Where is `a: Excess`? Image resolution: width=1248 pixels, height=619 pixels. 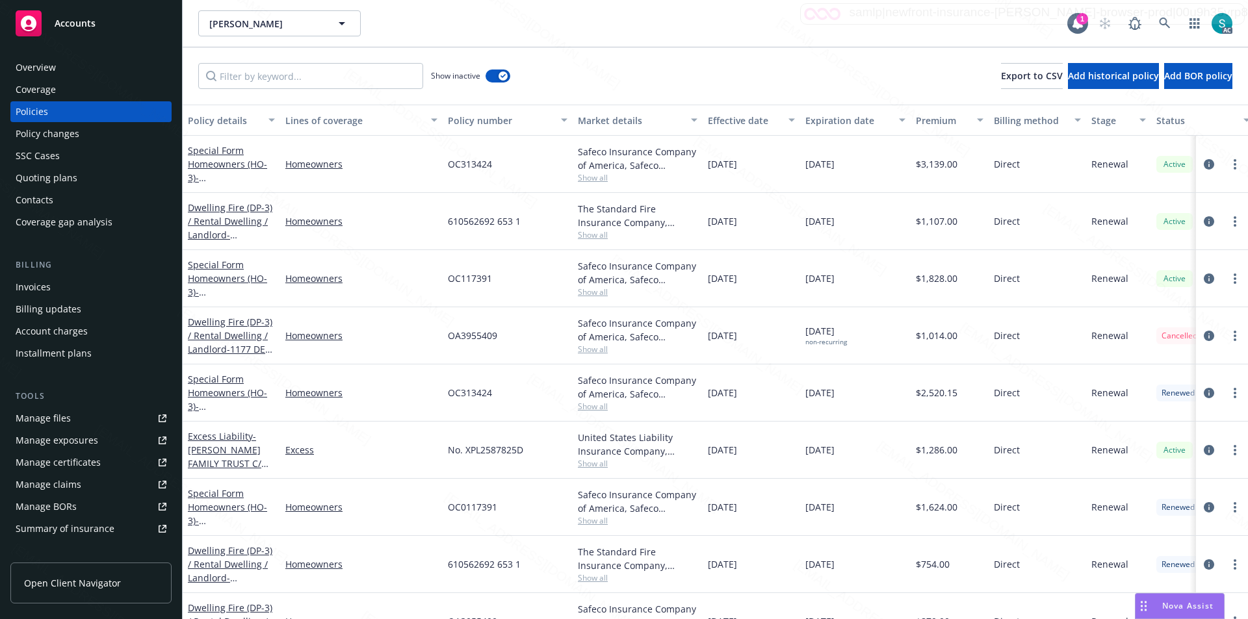
a: Excess is located at coordinates (361, 450).